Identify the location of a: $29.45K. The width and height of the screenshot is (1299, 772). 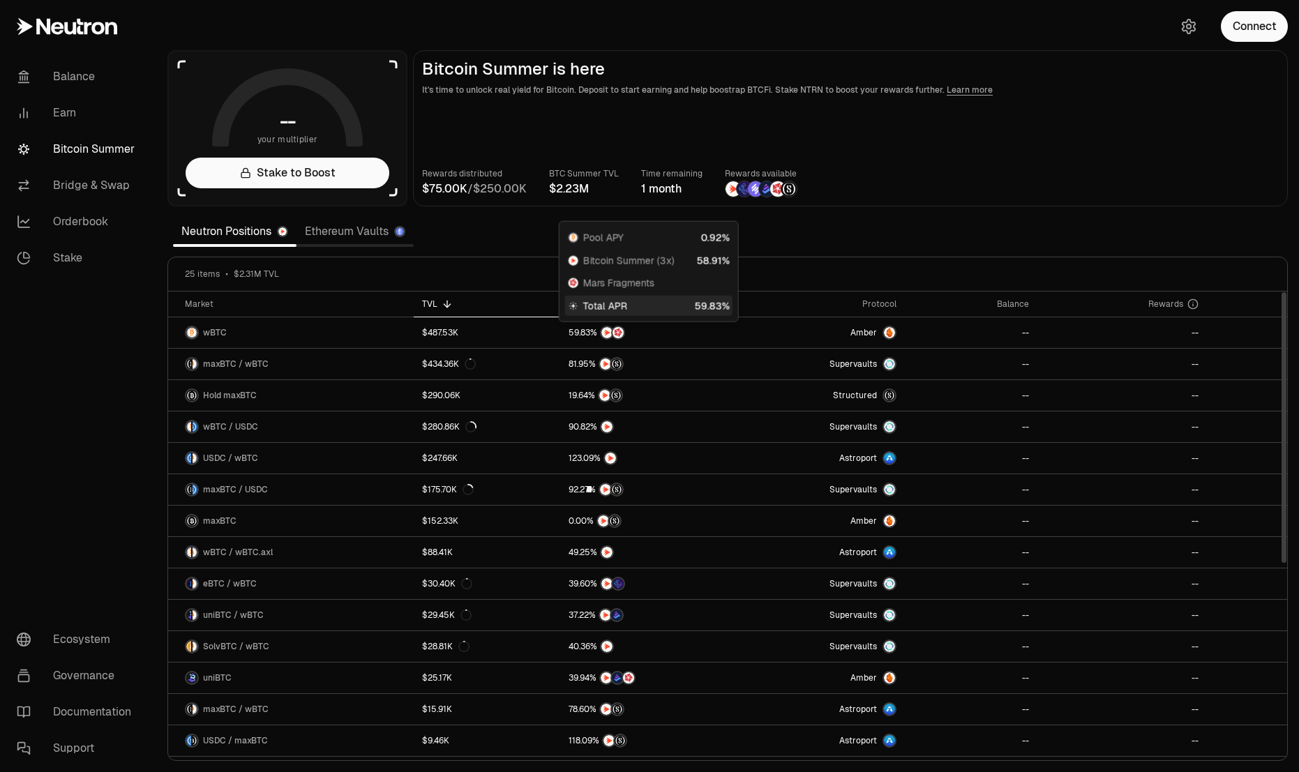
(487, 615).